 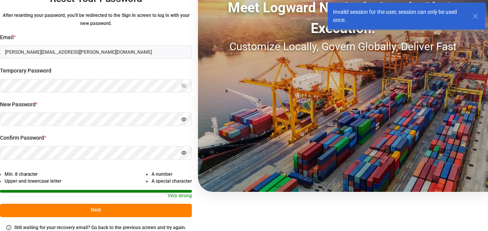 I want to click on li: Min. 8 character, so click(x=33, y=174).